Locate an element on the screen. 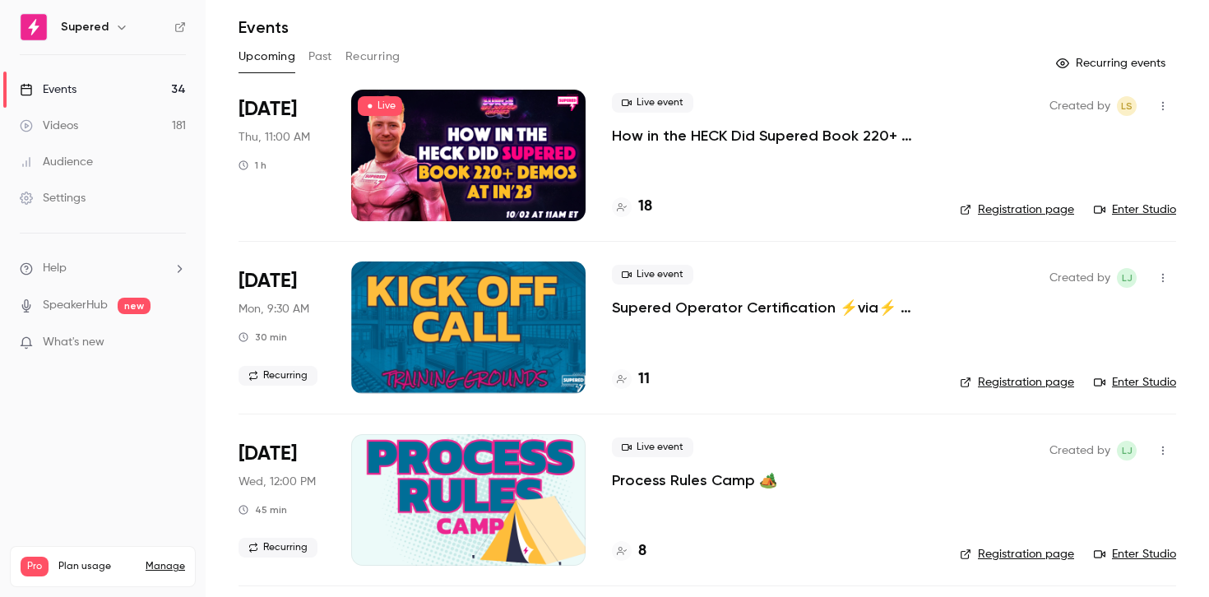  button: Recurring is located at coordinates (373, 57).